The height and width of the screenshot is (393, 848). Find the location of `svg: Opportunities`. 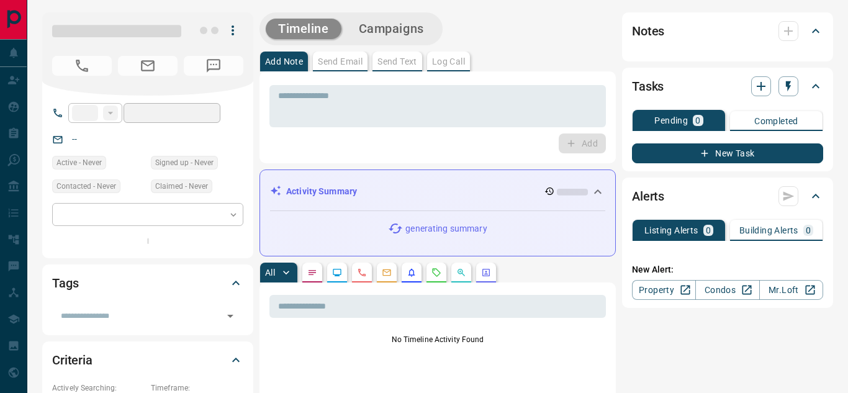

svg: Opportunities is located at coordinates (461, 272).